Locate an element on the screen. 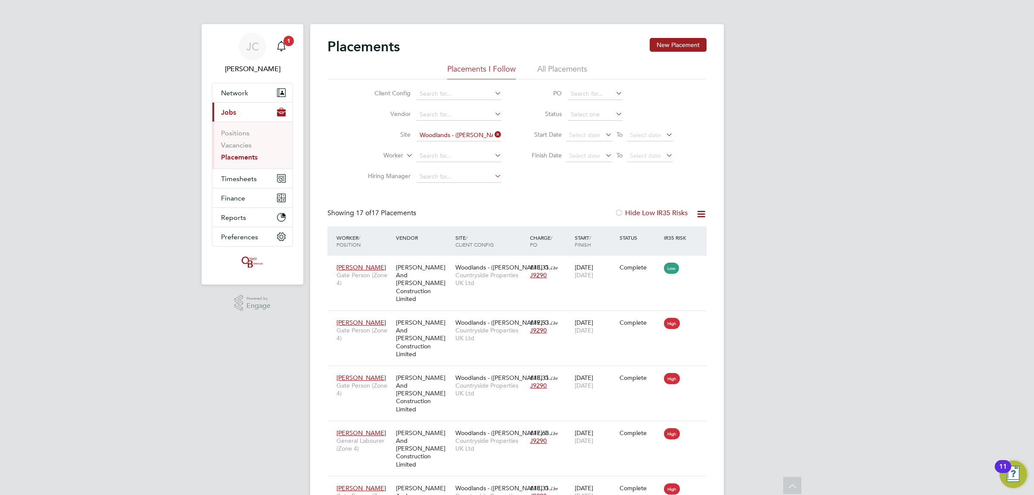  span: Jobs is located at coordinates (228, 112).